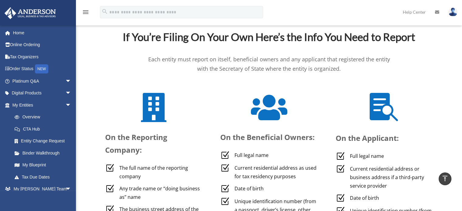 The height and width of the screenshot is (211, 462). Describe the element at coordinates (30, 13) in the screenshot. I see `img: Anderson Advisors Platinum Portal` at that location.